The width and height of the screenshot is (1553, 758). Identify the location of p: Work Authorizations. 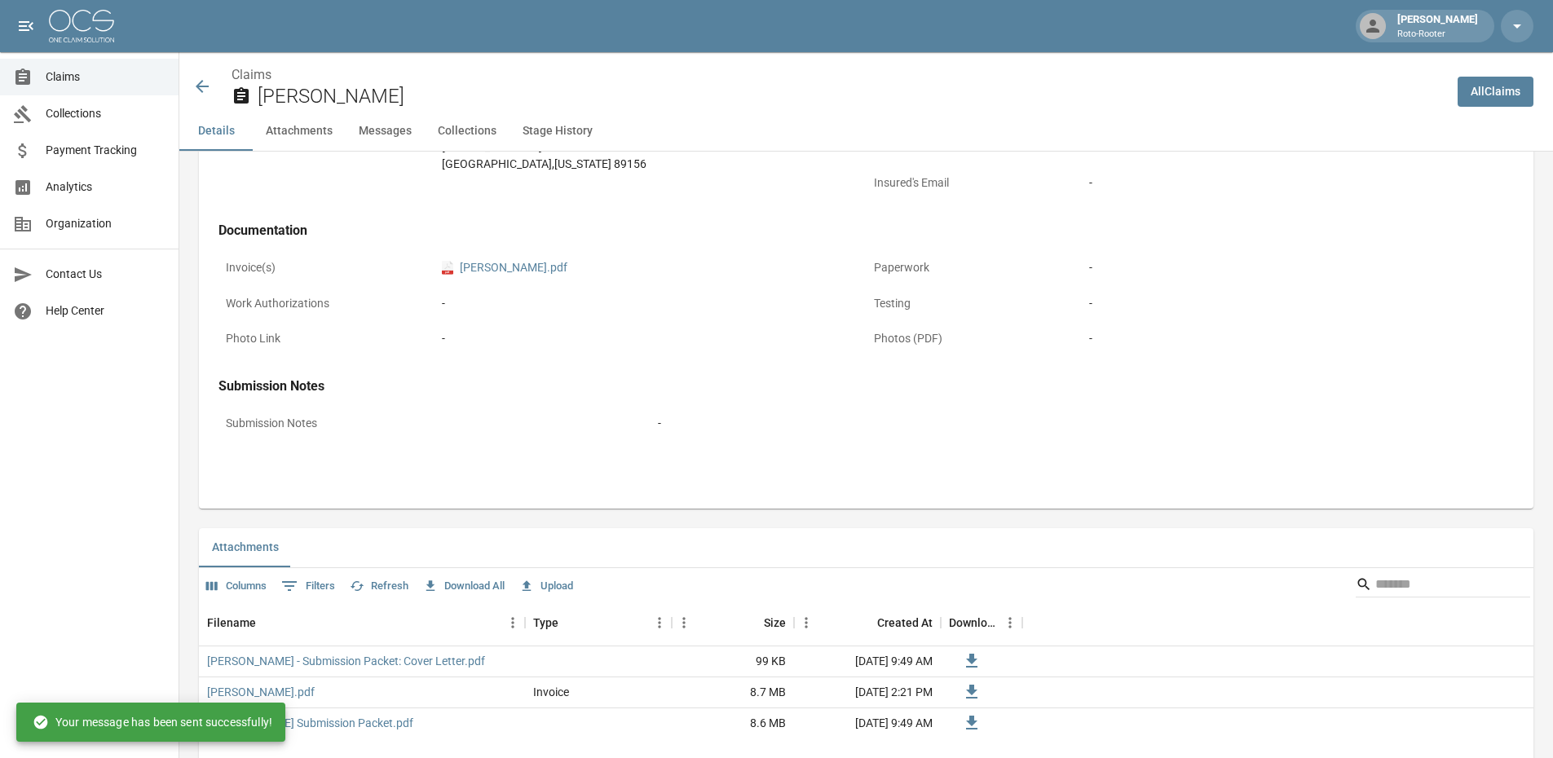
(326, 303).